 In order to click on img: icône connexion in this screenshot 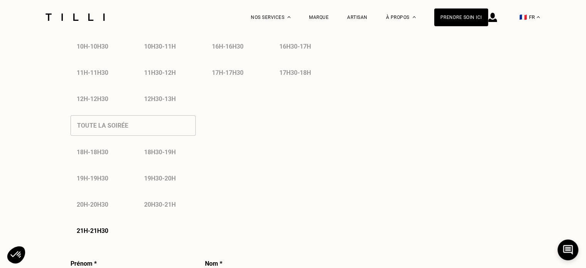, I will do `click(493, 17)`.